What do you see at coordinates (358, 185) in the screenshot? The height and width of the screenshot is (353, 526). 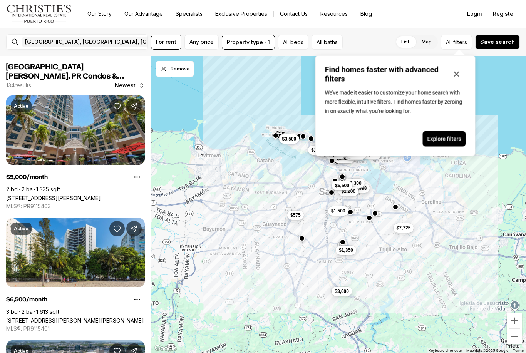 I see `span: $2,000` at bounding box center [358, 185].